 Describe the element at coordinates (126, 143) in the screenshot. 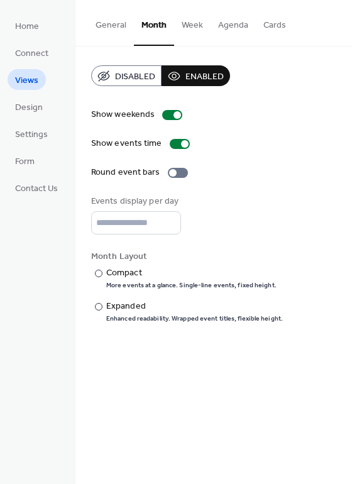

I see `div: Show events time` at that location.